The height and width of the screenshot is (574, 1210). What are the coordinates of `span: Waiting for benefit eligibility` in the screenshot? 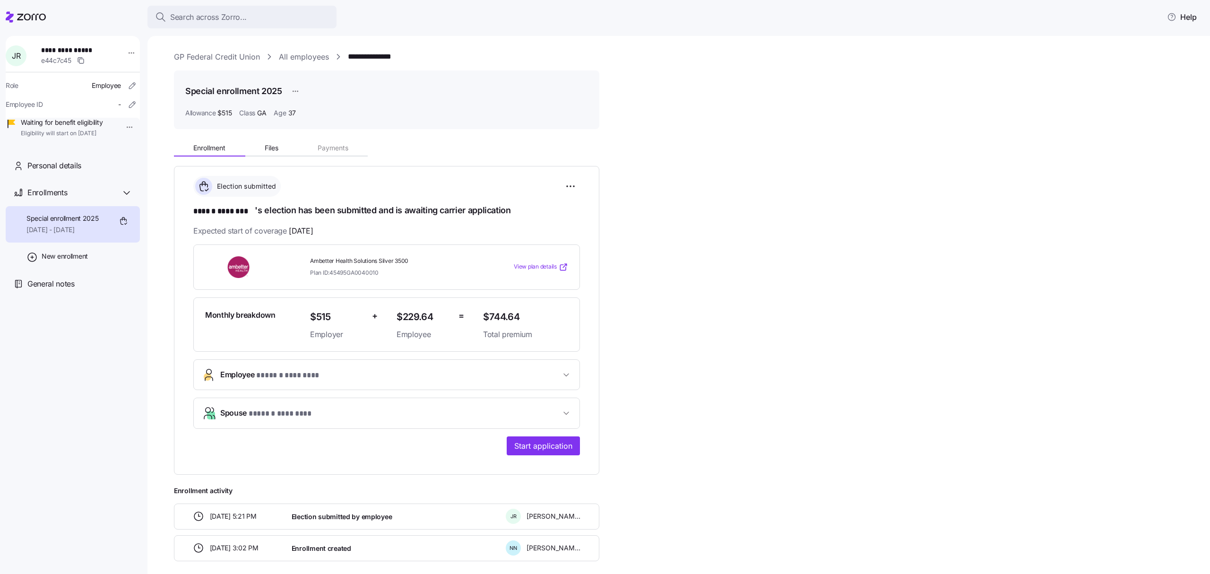 It's located at (61, 122).